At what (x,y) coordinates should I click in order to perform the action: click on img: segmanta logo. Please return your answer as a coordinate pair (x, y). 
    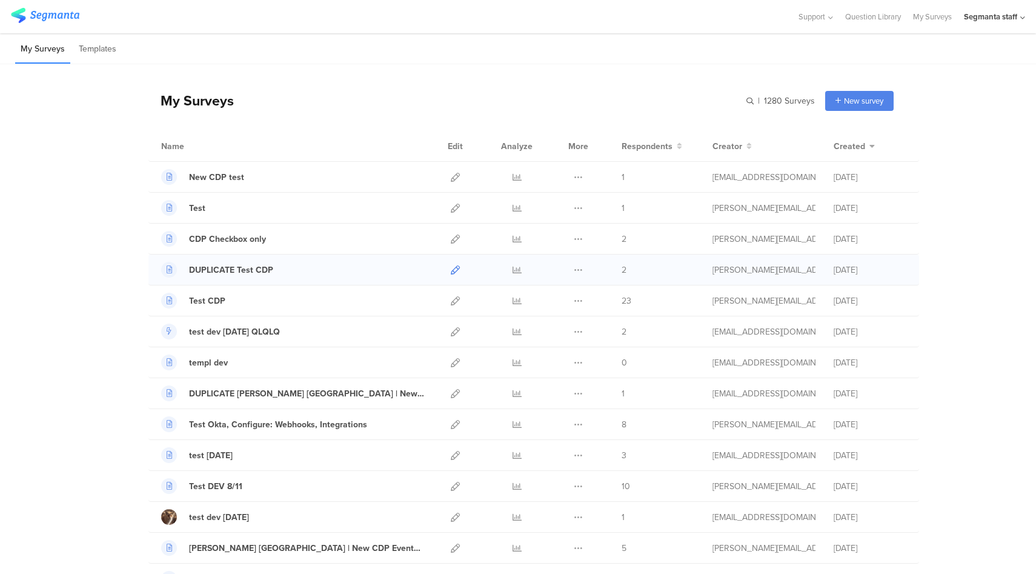
    Looking at the image, I should click on (45, 15).